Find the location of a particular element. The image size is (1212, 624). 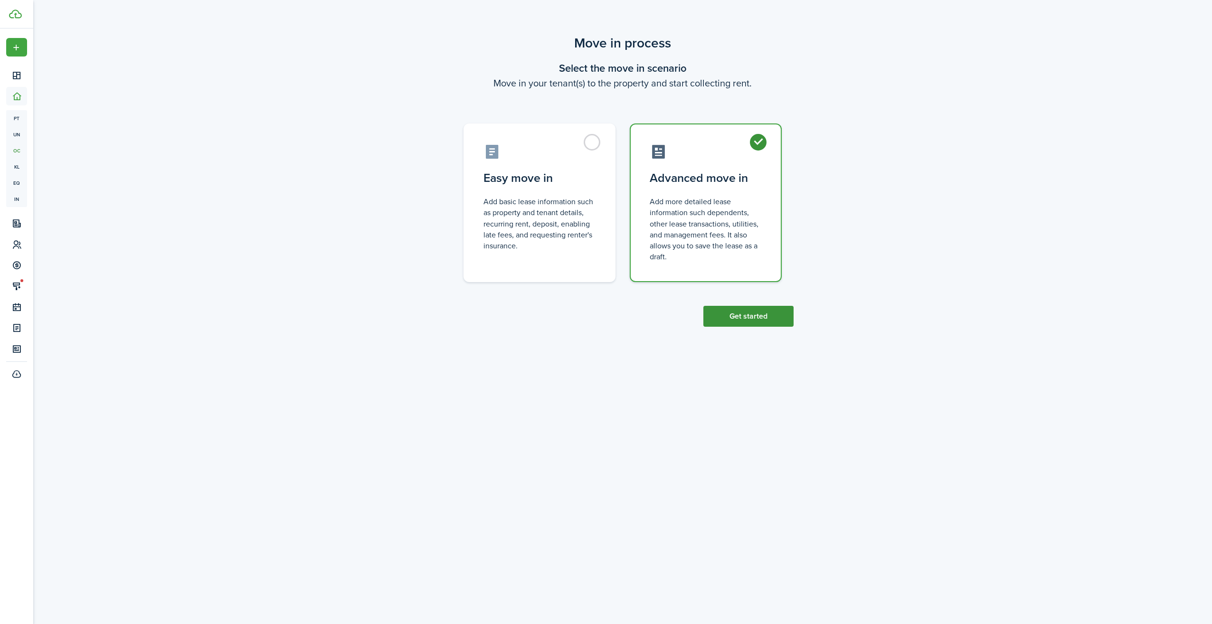

a: kl is located at coordinates (17, 167).